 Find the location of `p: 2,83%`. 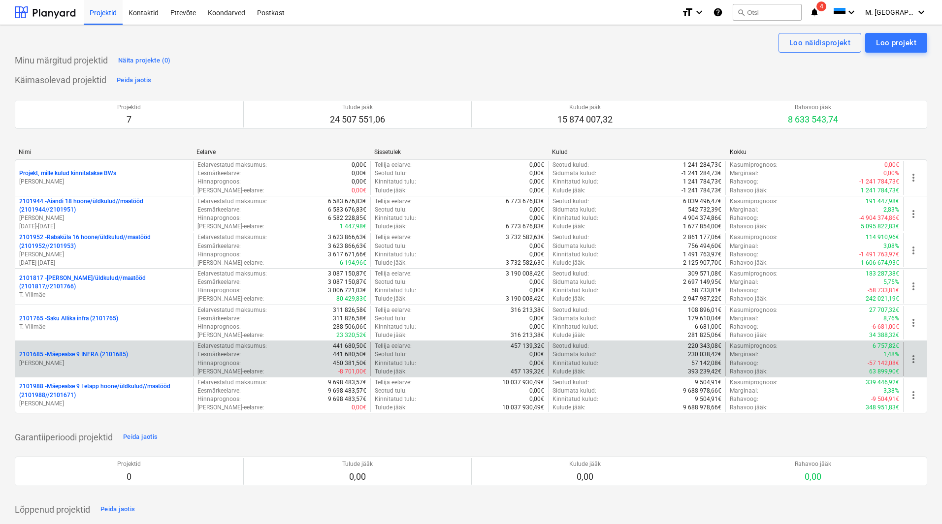

p: 2,83% is located at coordinates (891, 210).